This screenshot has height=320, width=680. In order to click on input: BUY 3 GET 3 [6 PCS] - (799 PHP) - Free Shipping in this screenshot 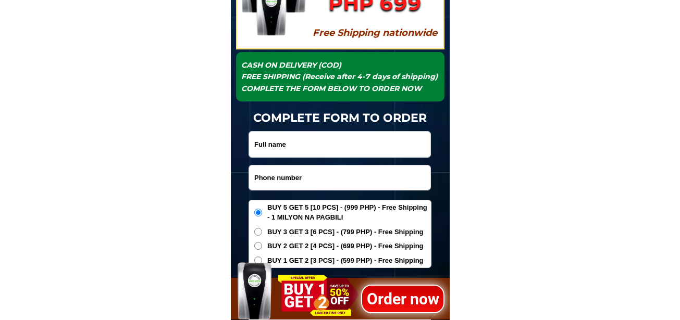, I will do `click(258, 232)`.